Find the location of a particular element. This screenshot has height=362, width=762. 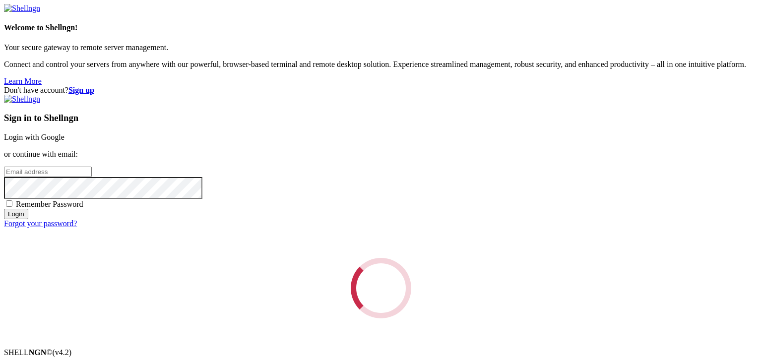

p: Connect and control your servers from anywhere with our powerful, browser-based terminal and remo... is located at coordinates (381, 64).